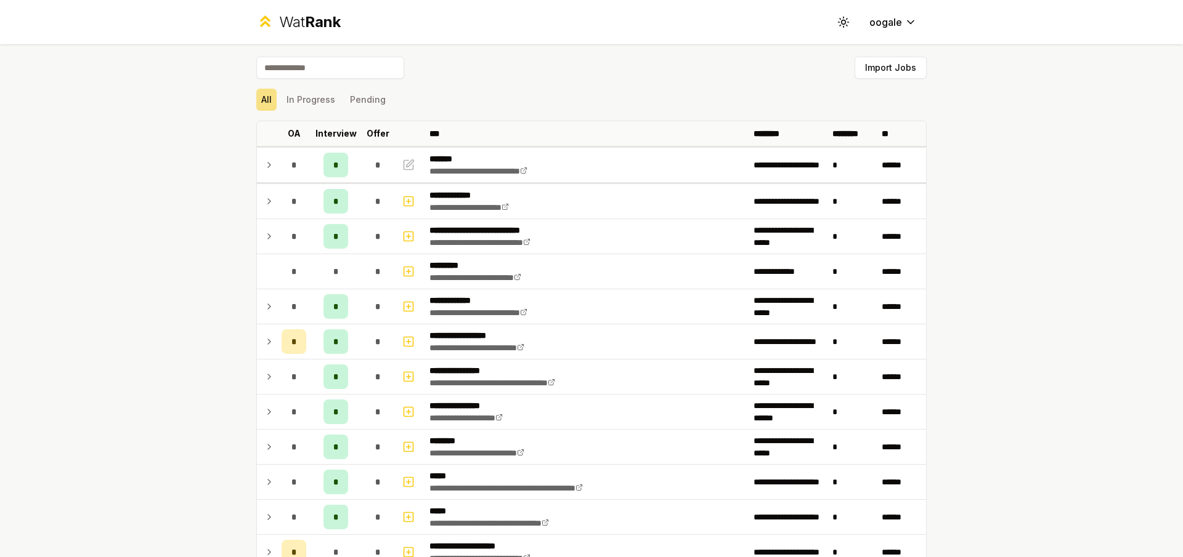  I want to click on span: oogale, so click(885, 22).